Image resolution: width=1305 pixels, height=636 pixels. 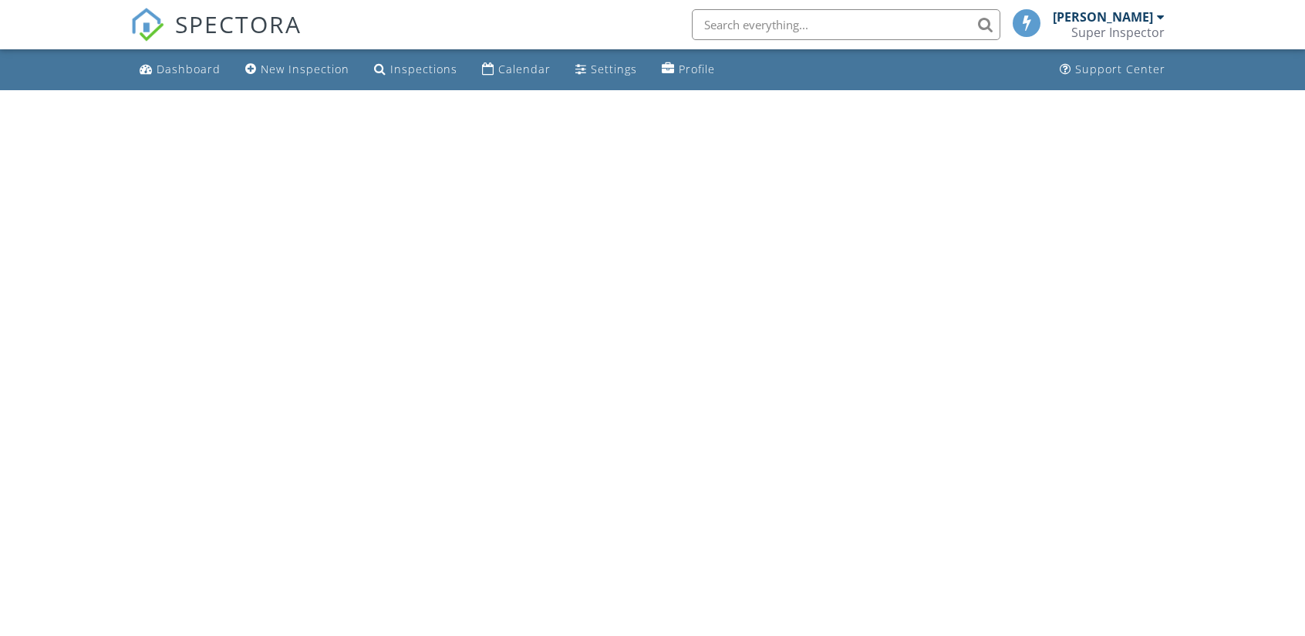 I want to click on div: Super Inspector, so click(x=1118, y=32).